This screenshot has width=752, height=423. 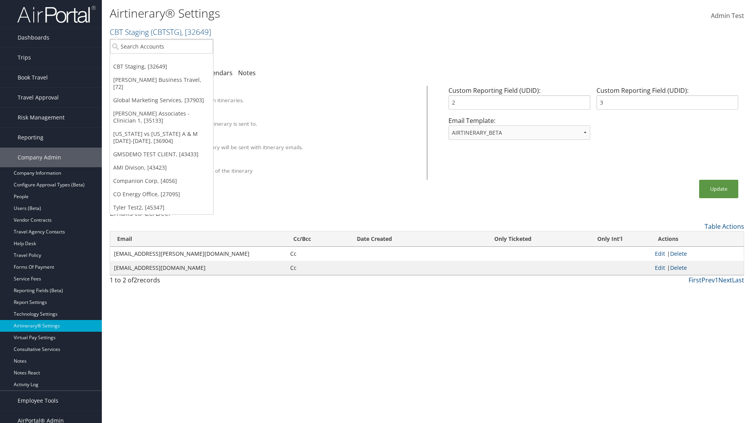 What do you see at coordinates (719, 189) in the screenshot?
I see `button: Update` at bounding box center [719, 189].